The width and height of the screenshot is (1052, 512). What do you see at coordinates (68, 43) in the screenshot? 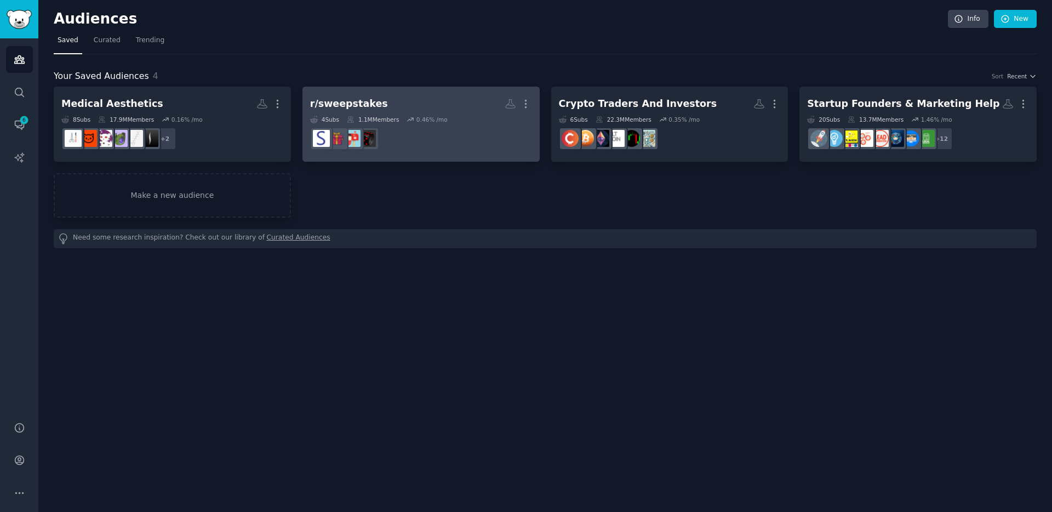
I see `a: Saved` at bounding box center [68, 43].